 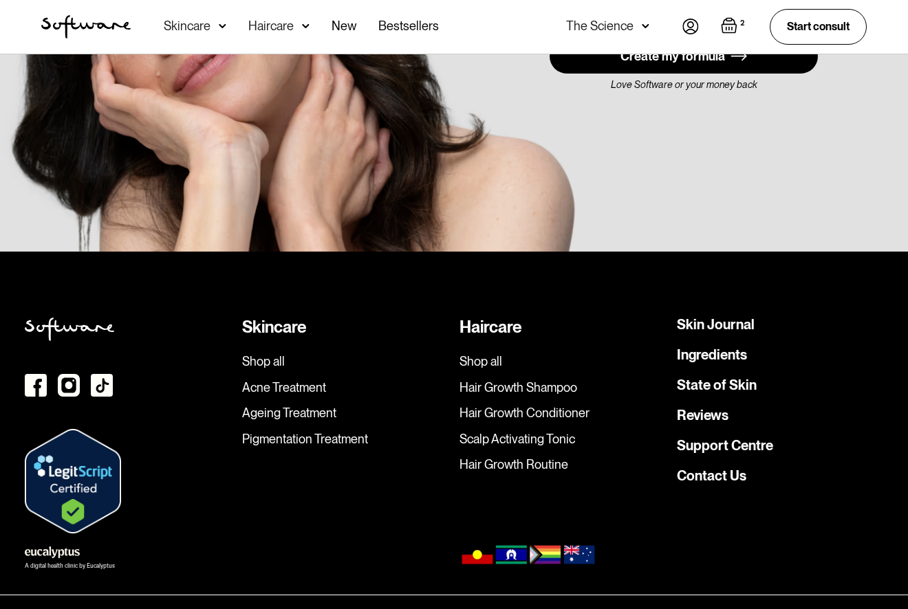 What do you see at coordinates (345, 413) in the screenshot?
I see `a: Ageing Treatment` at bounding box center [345, 413].